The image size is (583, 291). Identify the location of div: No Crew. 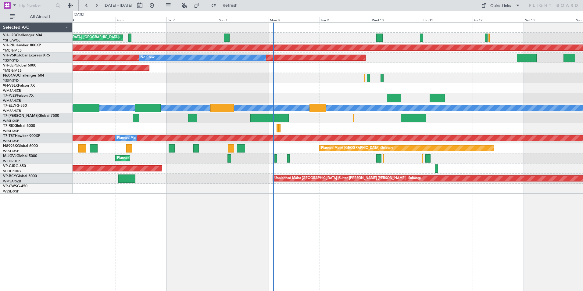
(148, 58).